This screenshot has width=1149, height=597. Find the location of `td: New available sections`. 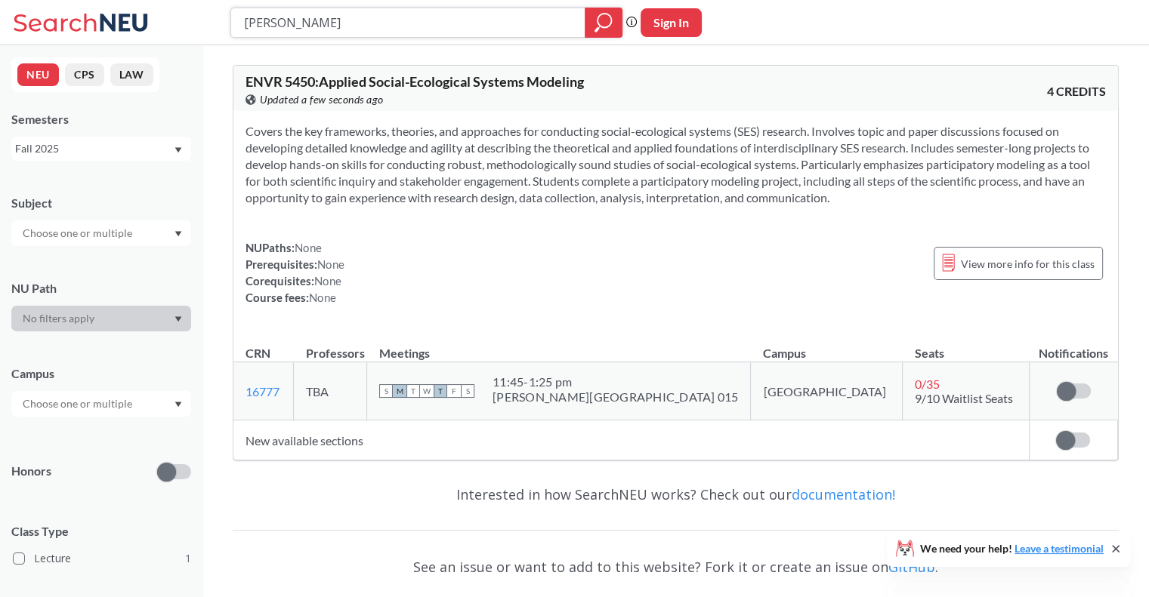

td: New available sections is located at coordinates (631, 440).